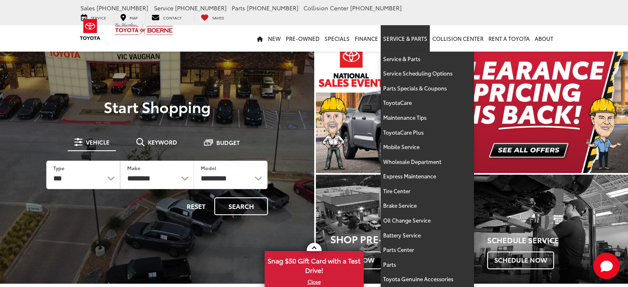  What do you see at coordinates (228, 142) in the screenshot?
I see `span: Budget` at bounding box center [228, 142].